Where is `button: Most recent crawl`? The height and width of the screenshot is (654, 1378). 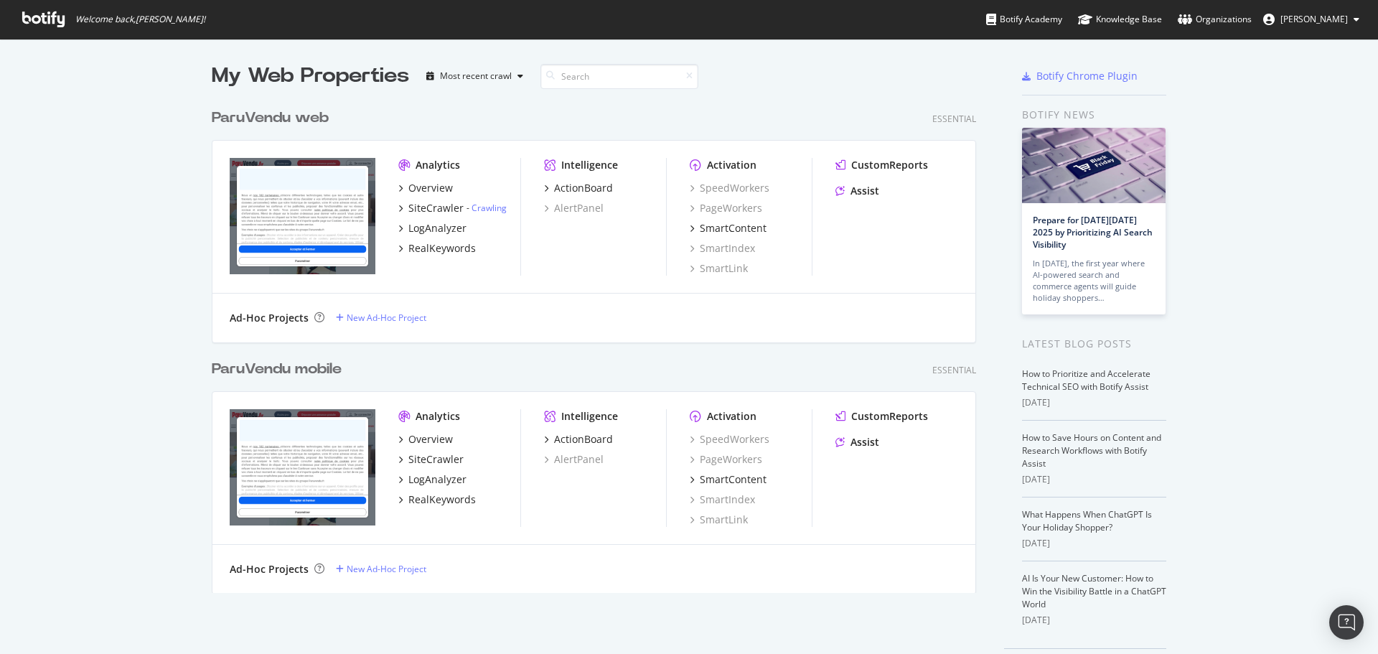
button: Most recent crawl is located at coordinates (474, 76).